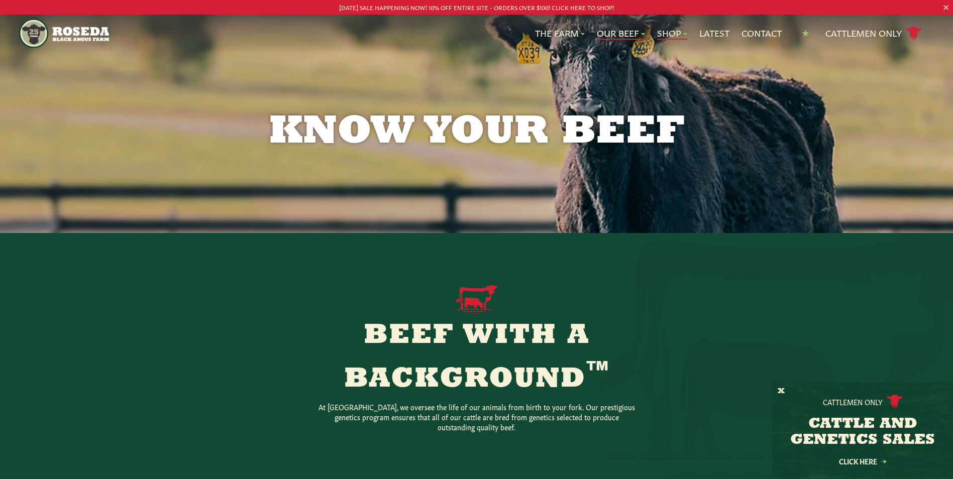 The image size is (953, 479). Describe the element at coordinates (781, 392) in the screenshot. I see `button: X` at that location.